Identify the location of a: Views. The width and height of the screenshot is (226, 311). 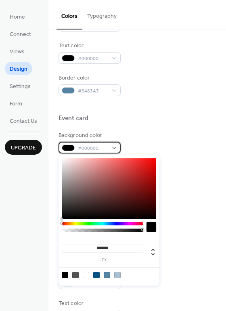
(17, 51).